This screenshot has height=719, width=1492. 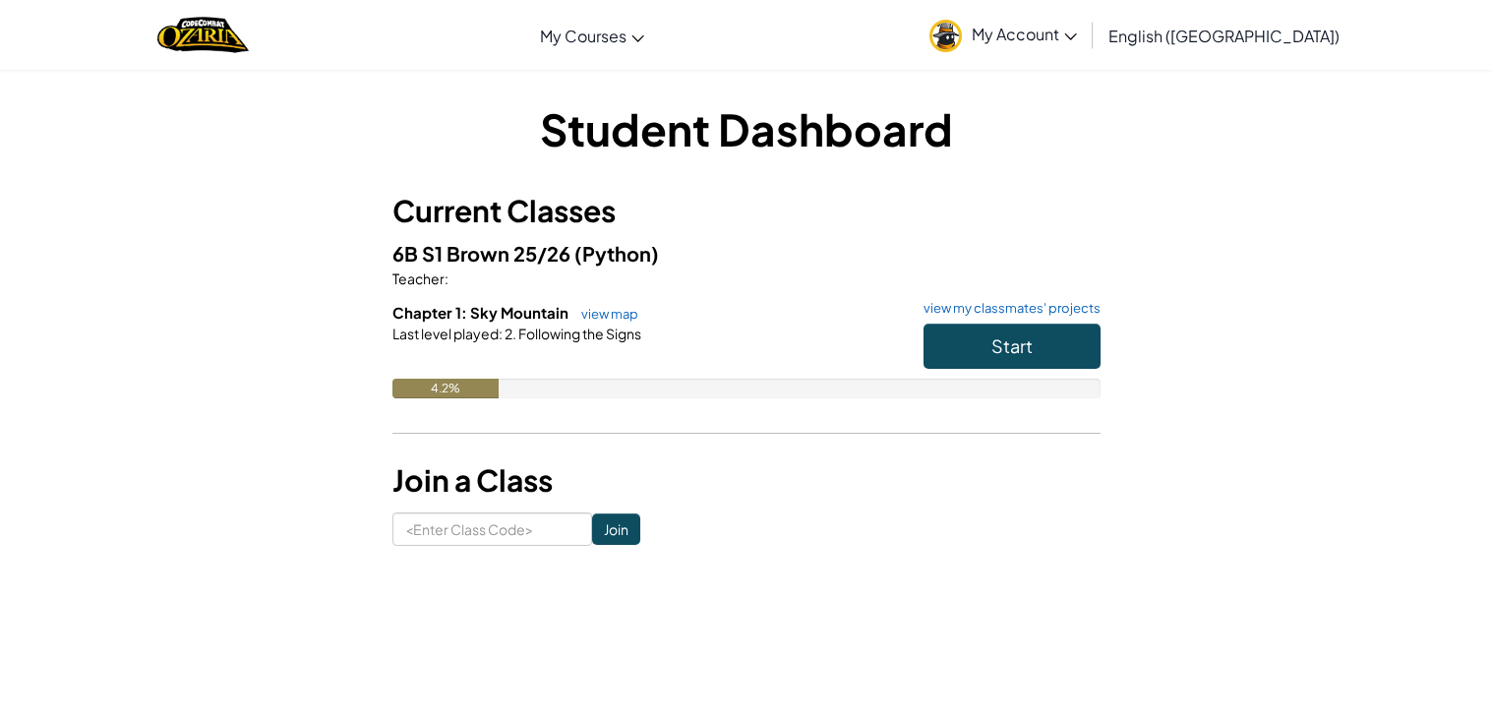 I want to click on img: Home, so click(x=203, y=34).